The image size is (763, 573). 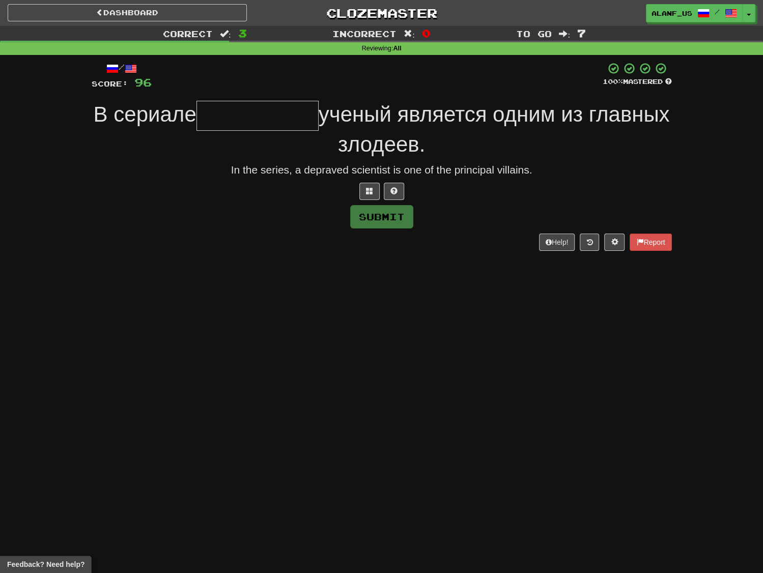 I want to click on span: 0, so click(x=426, y=33).